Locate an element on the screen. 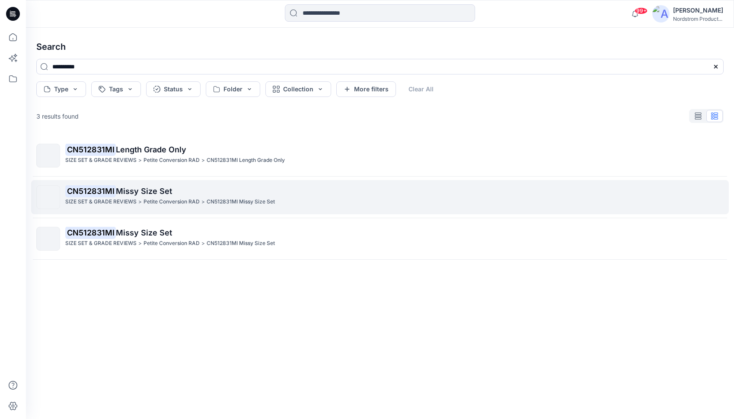 The image size is (734, 419). button: Tags is located at coordinates (116, 89).